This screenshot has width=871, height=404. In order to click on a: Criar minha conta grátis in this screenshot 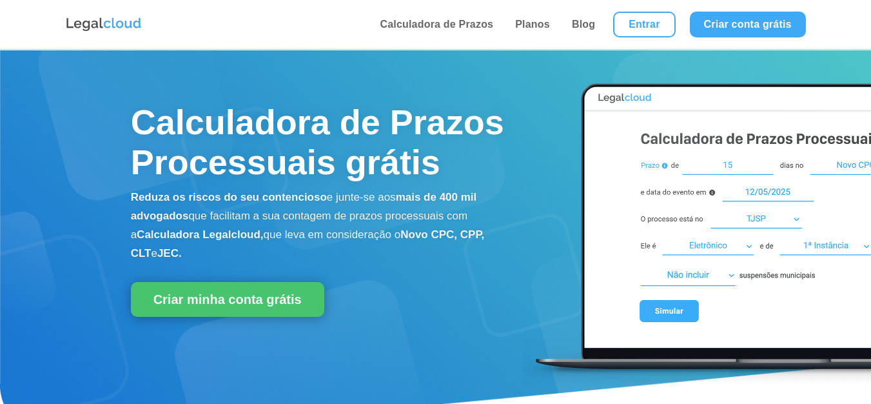, I will do `click(228, 299)`.